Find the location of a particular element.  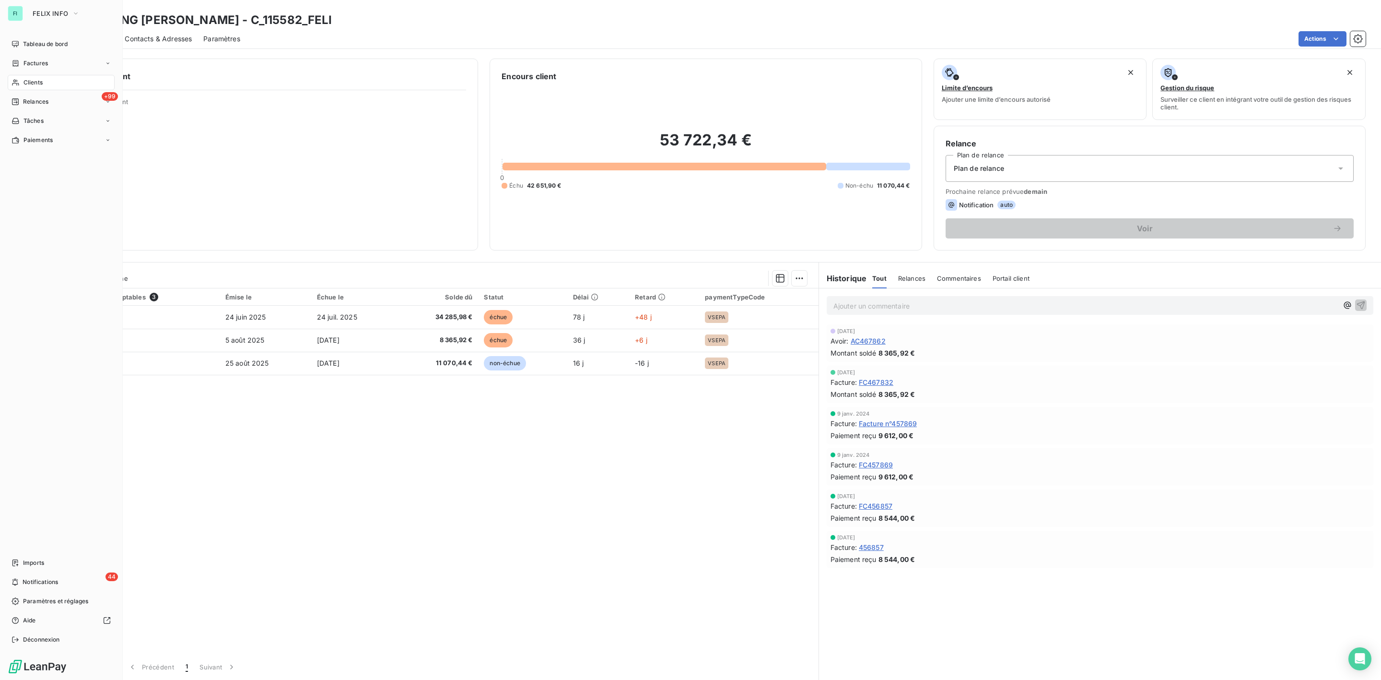

span: Déconnexion is located at coordinates (41, 639).